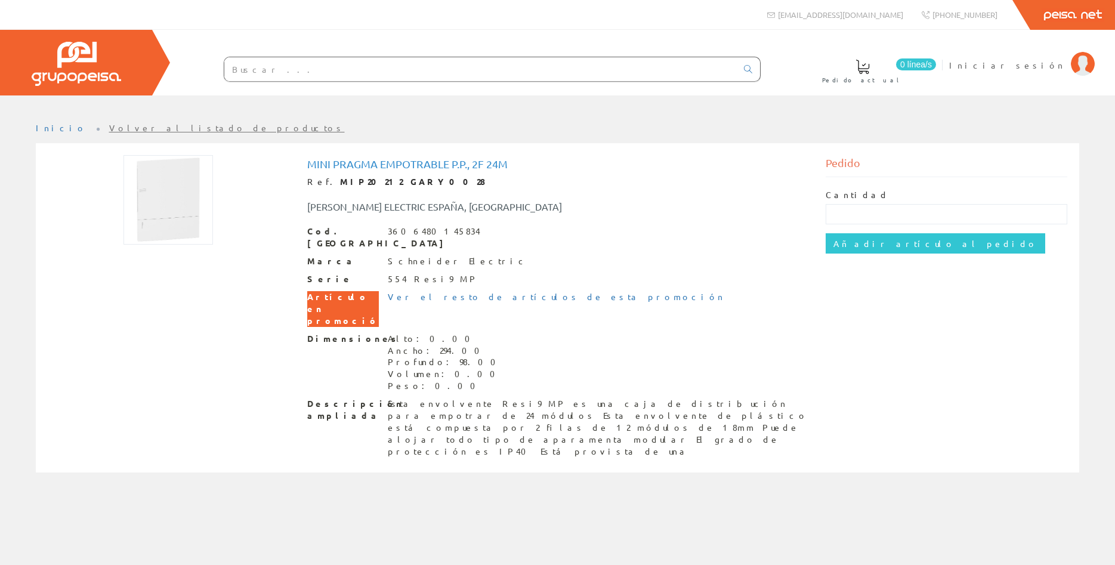 Image resolution: width=1115 pixels, height=565 pixels. What do you see at coordinates (558, 182) in the screenshot?
I see `div: Ref.` at bounding box center [558, 182].